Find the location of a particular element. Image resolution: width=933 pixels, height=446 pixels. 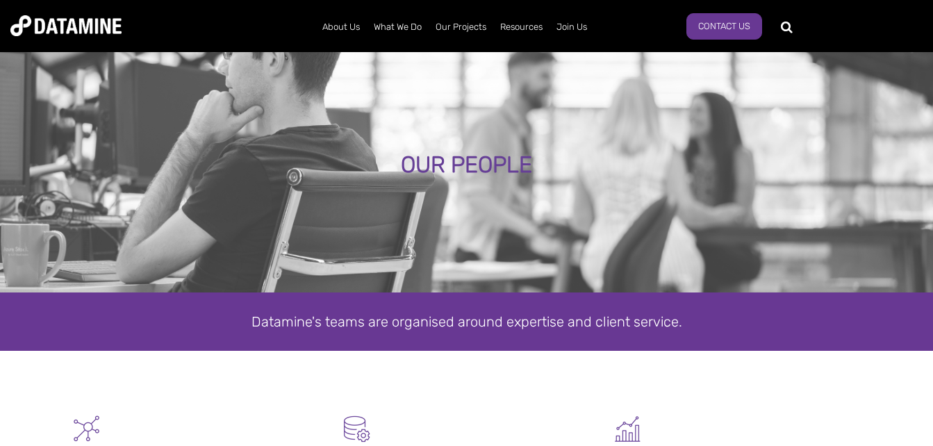

img: Datamart is located at coordinates (356, 429).